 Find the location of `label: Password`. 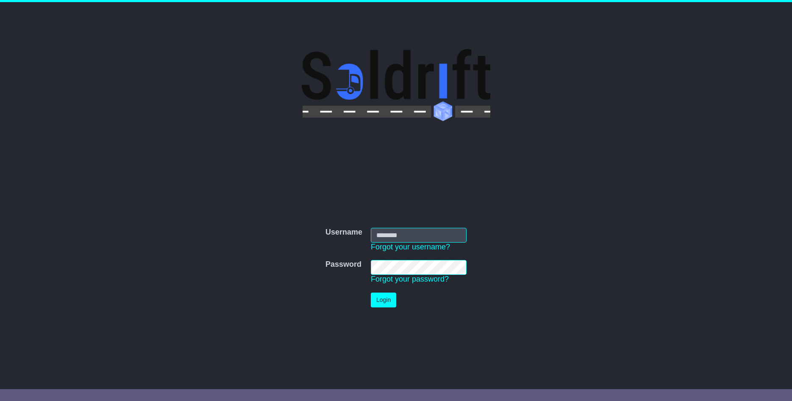

label: Password is located at coordinates (343, 265).